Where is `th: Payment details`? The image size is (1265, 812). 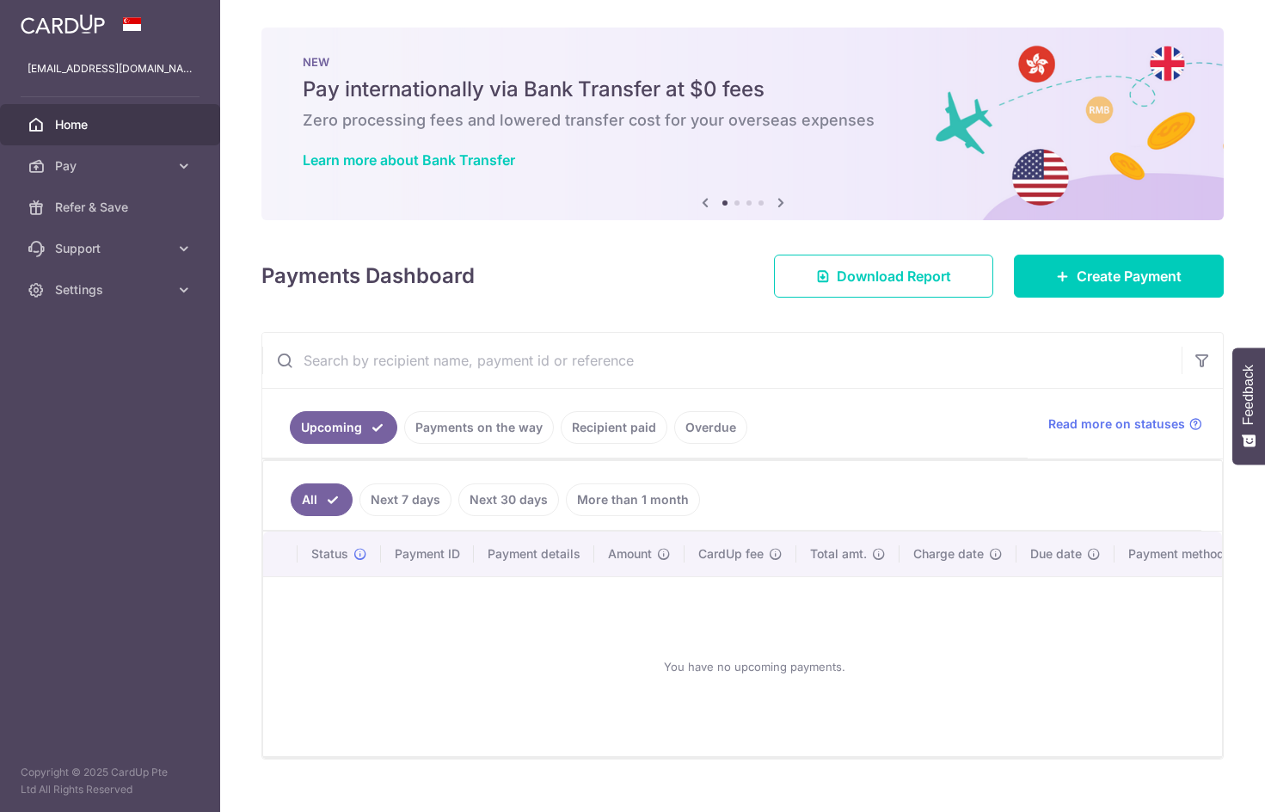
th: Payment details is located at coordinates (534, 554).